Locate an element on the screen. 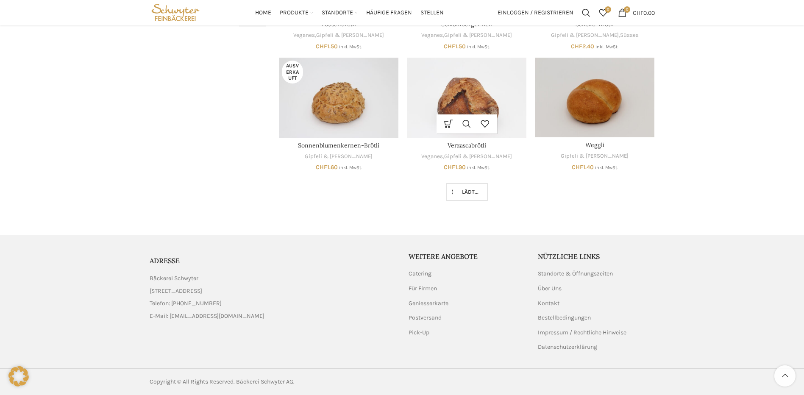 This screenshot has height=395, width=804. a: Über Uns is located at coordinates (550, 289).